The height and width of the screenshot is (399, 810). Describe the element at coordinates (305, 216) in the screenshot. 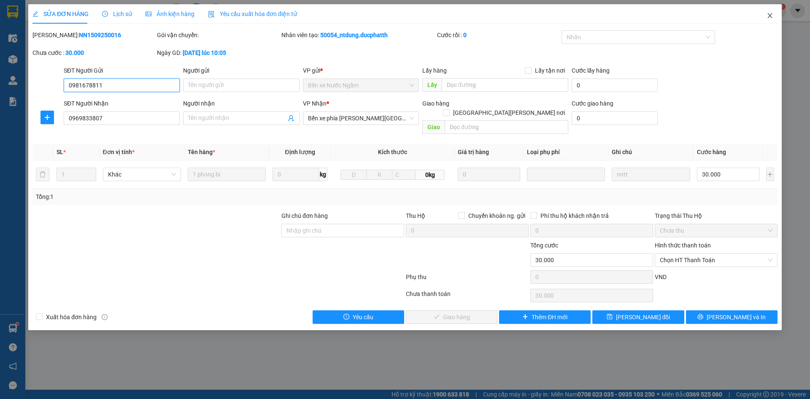

I see `label: Ghi chú đơn hàng` at that location.